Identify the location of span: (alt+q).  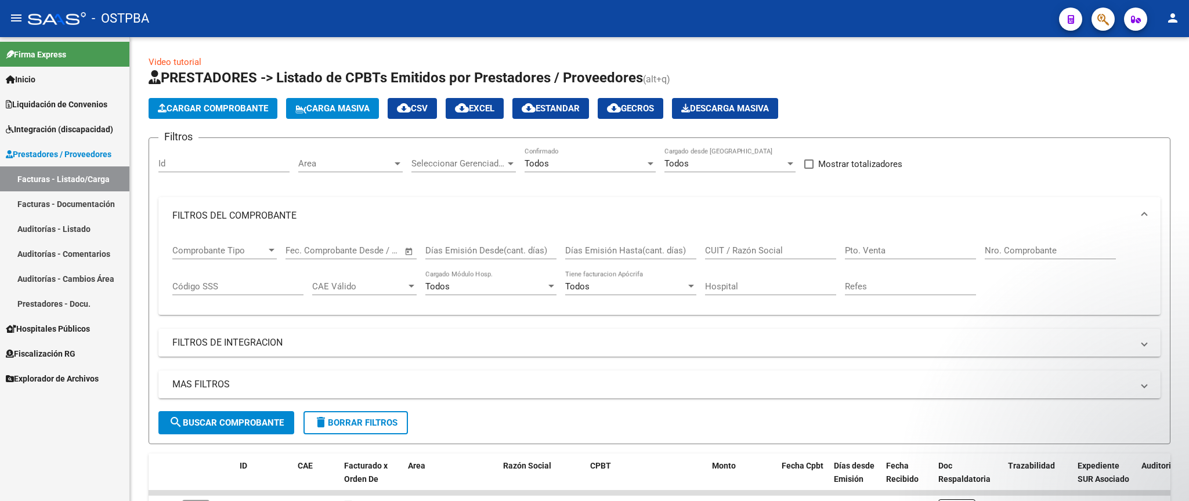
(656, 79).